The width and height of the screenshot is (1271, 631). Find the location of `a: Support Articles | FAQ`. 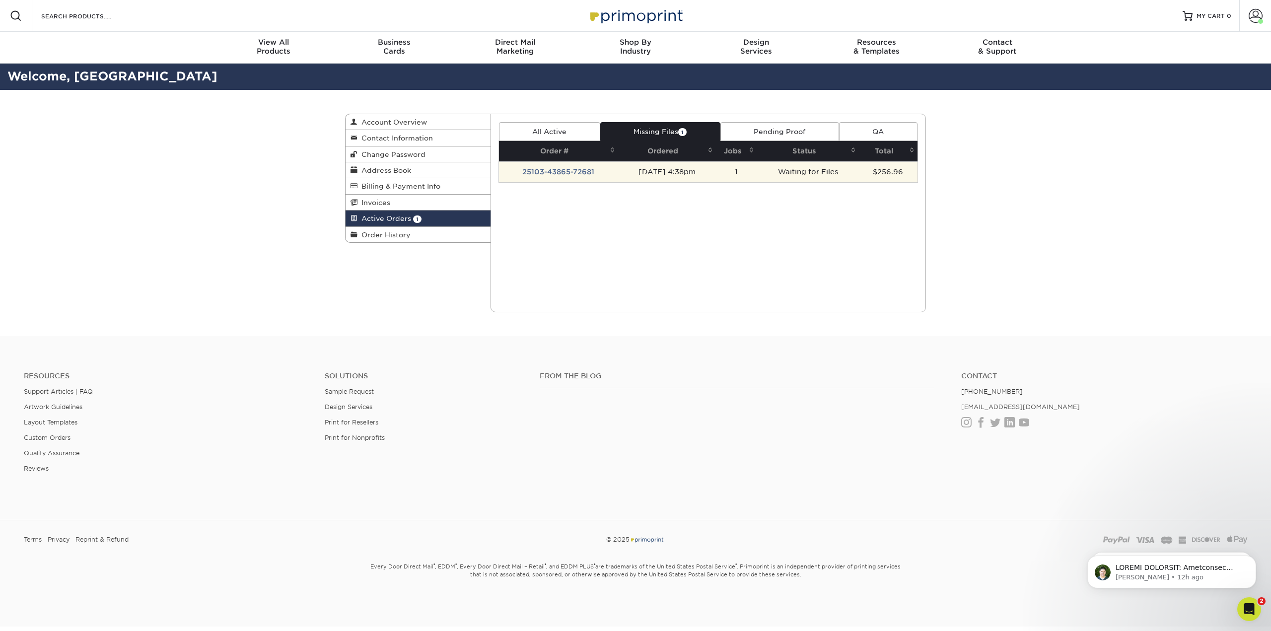

a: Support Articles | FAQ is located at coordinates (58, 391).